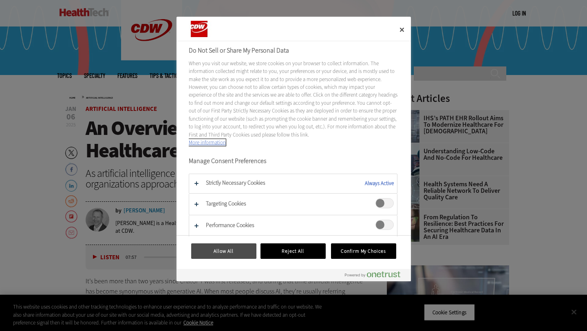 The width and height of the screenshot is (587, 331). Describe the element at coordinates (376, 276) in the screenshot. I see `a: Powered by OneTrust Opens in a new Tab` at that location.